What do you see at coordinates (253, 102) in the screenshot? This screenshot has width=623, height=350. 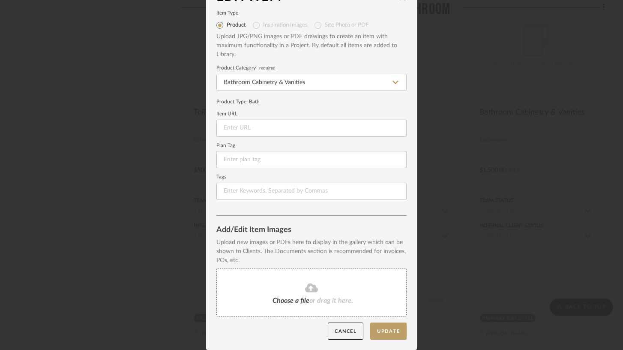 I see `span: : Bath` at bounding box center [253, 102].